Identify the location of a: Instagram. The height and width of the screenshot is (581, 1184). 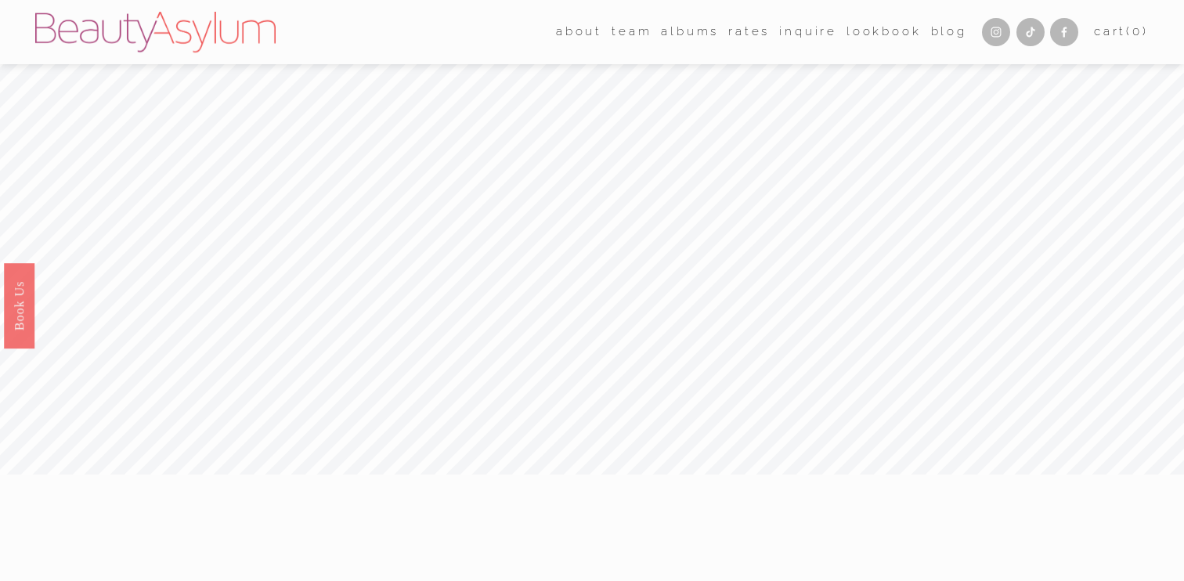
(996, 32).